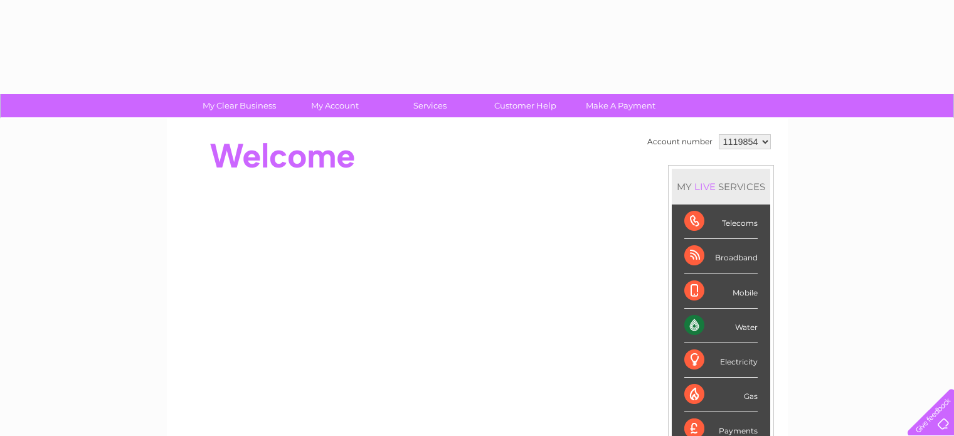 Image resolution: width=954 pixels, height=436 pixels. Describe the element at coordinates (334, 105) in the screenshot. I see `a: My Account` at that location.